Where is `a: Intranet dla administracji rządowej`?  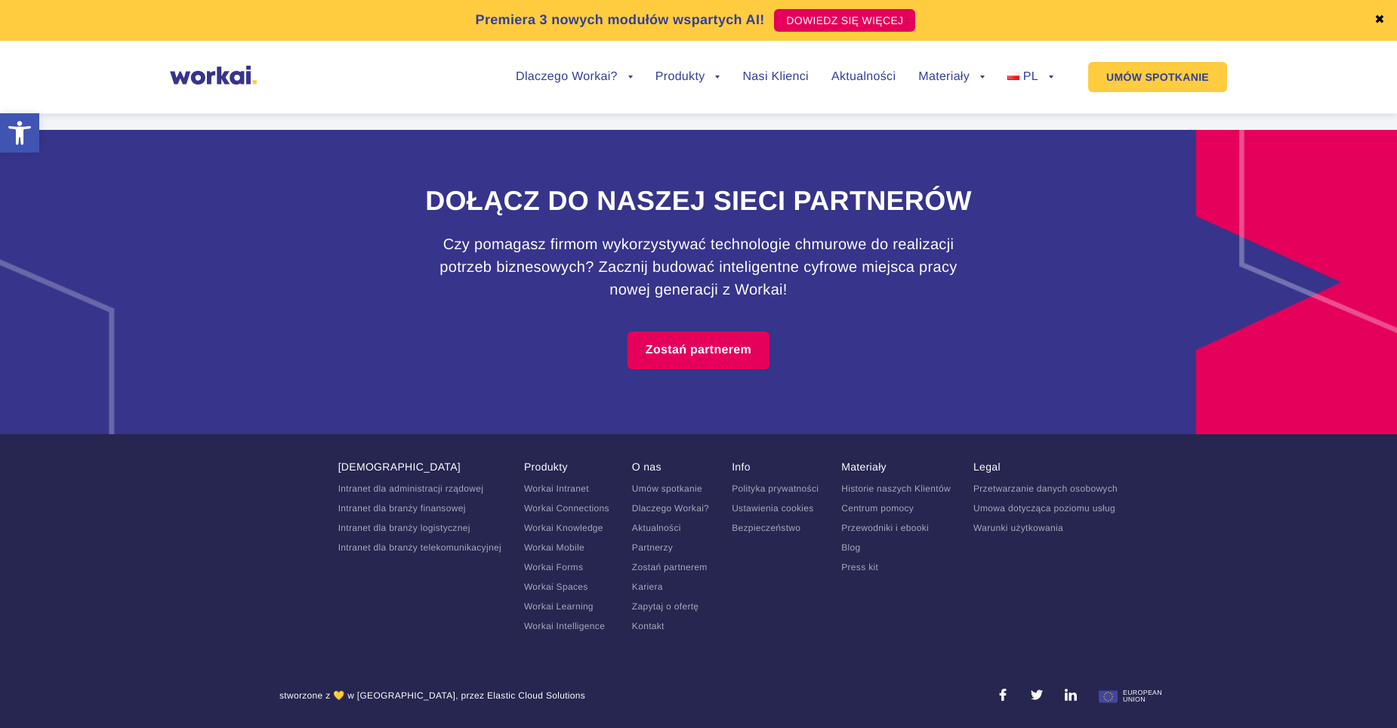
a: Intranet dla administracji rządowej is located at coordinates (411, 489).